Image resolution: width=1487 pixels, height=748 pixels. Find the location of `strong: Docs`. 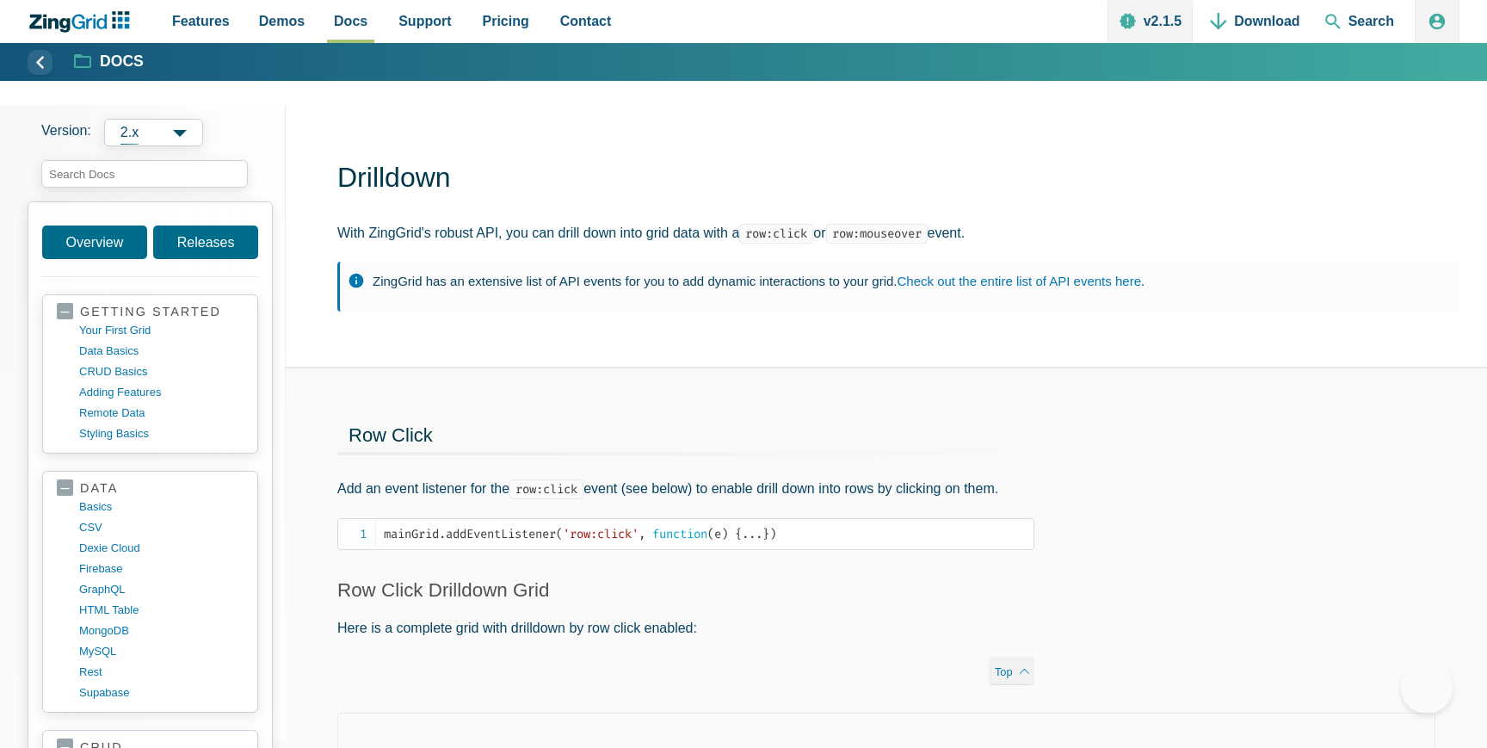

strong: Docs is located at coordinates (121, 62).